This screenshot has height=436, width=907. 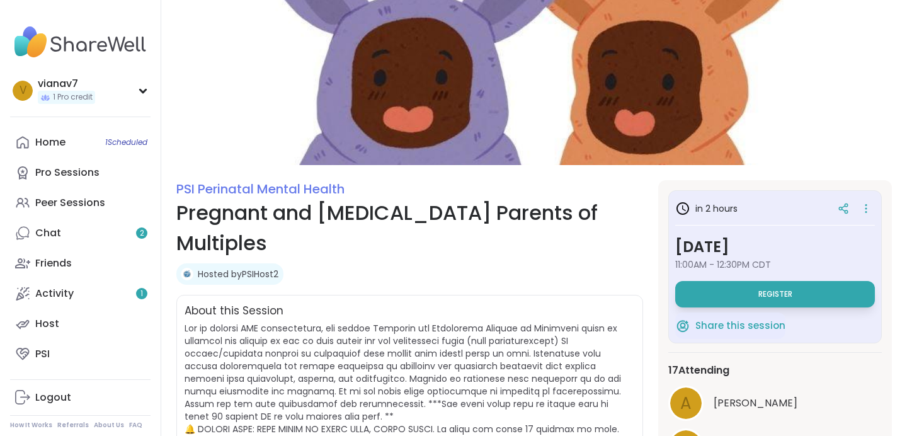 What do you see at coordinates (706, 209) in the screenshot?
I see `h3: in 2 hours` at bounding box center [706, 209].